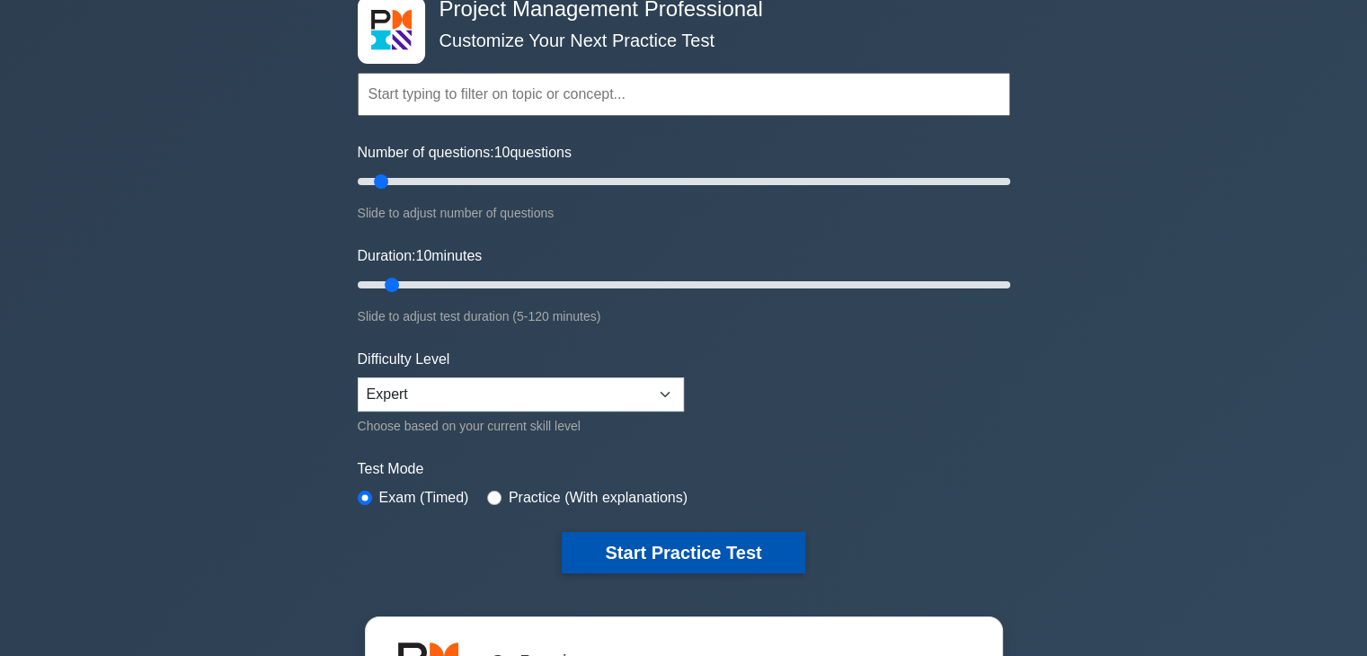 The height and width of the screenshot is (656, 1367). What do you see at coordinates (684, 213) in the screenshot?
I see `div: Slide to adjust number of questions` at bounding box center [684, 213].